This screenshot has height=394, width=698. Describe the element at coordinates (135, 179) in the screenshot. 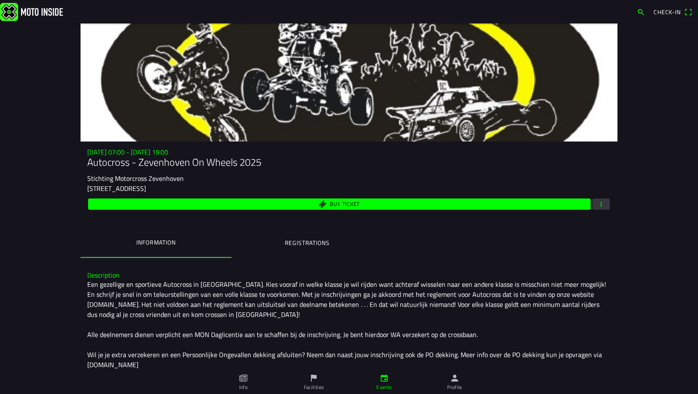

I see `ion-text: Stichting Motorcross Zevenhoven` at that location.